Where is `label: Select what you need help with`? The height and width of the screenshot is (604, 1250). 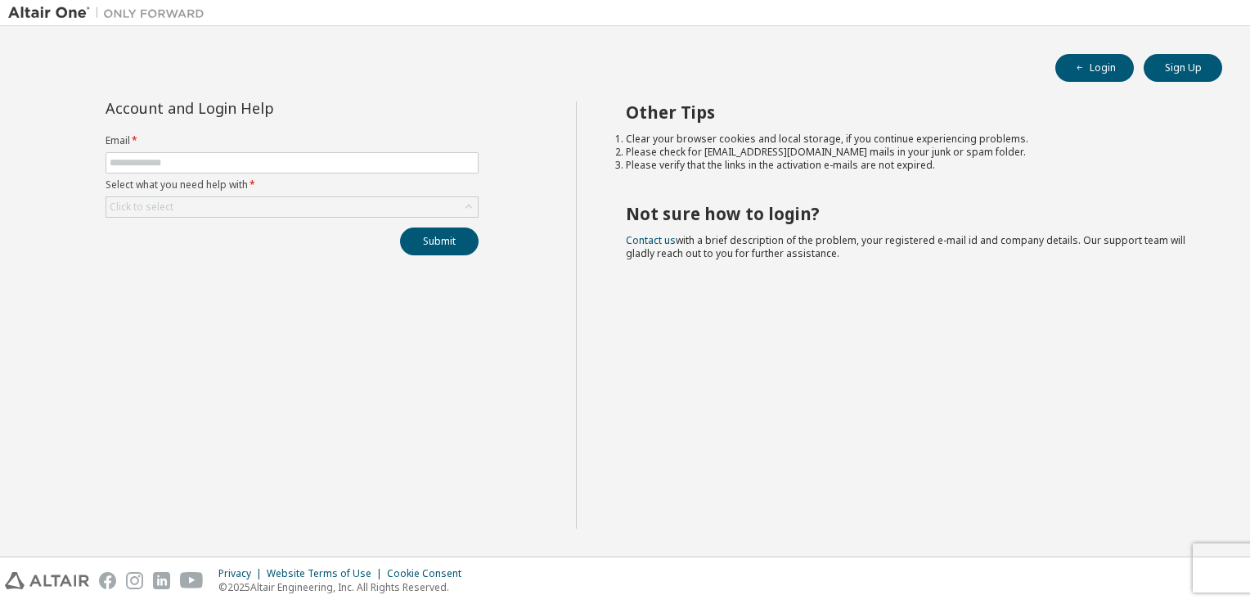
label: Select what you need help with is located at coordinates (292, 185).